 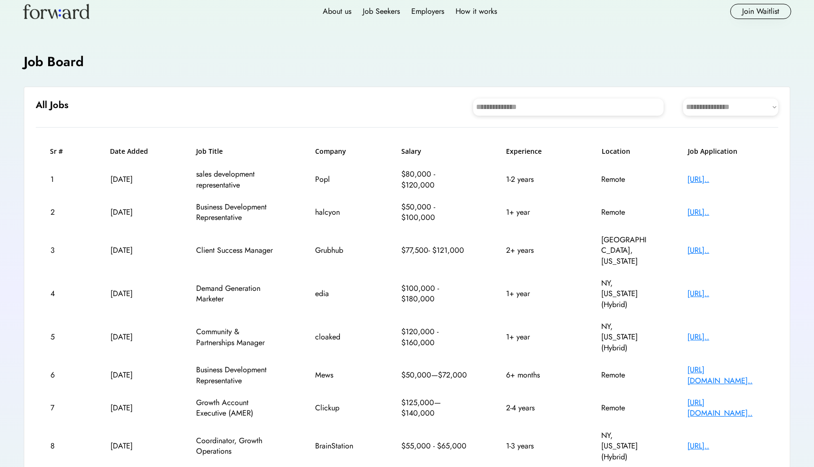 I want to click on div: 4, so click(x=61, y=294).